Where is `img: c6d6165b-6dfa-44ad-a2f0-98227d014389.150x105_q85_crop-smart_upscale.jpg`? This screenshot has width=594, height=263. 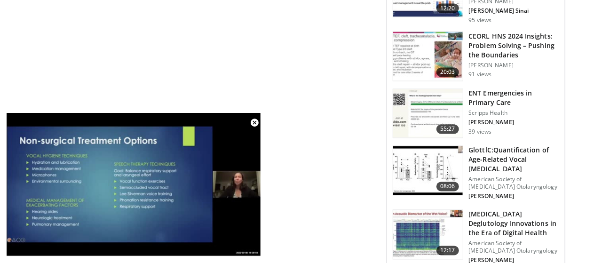 img: c6d6165b-6dfa-44ad-a2f0-98227d014389.150x105_q85_crop-smart_upscale.jpg is located at coordinates (428, 235).